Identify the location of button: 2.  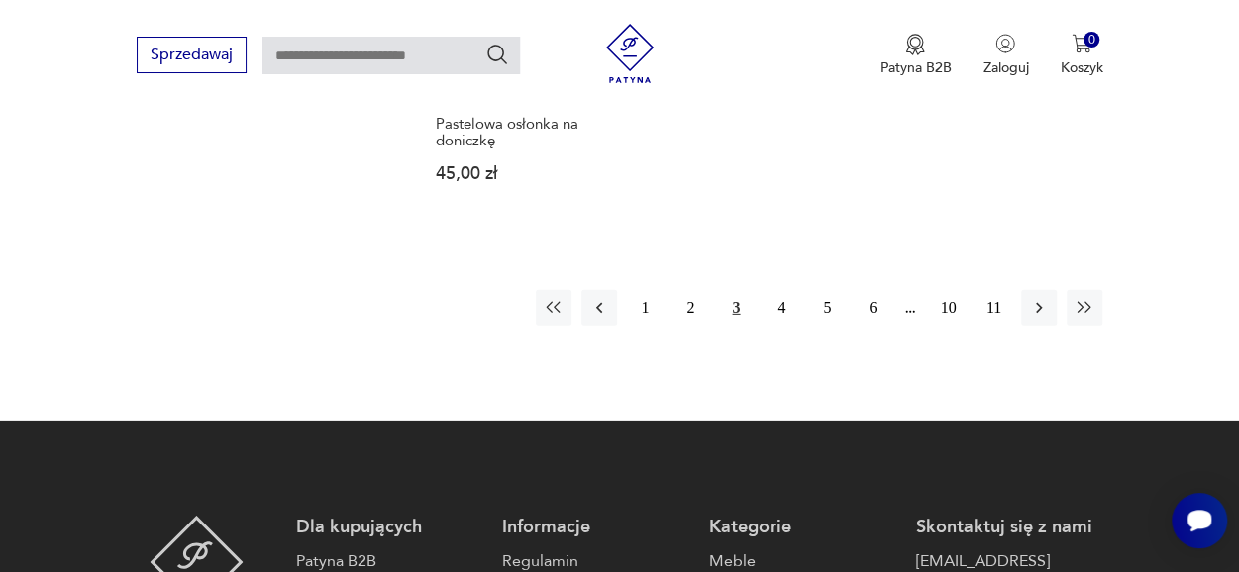
(690, 308).